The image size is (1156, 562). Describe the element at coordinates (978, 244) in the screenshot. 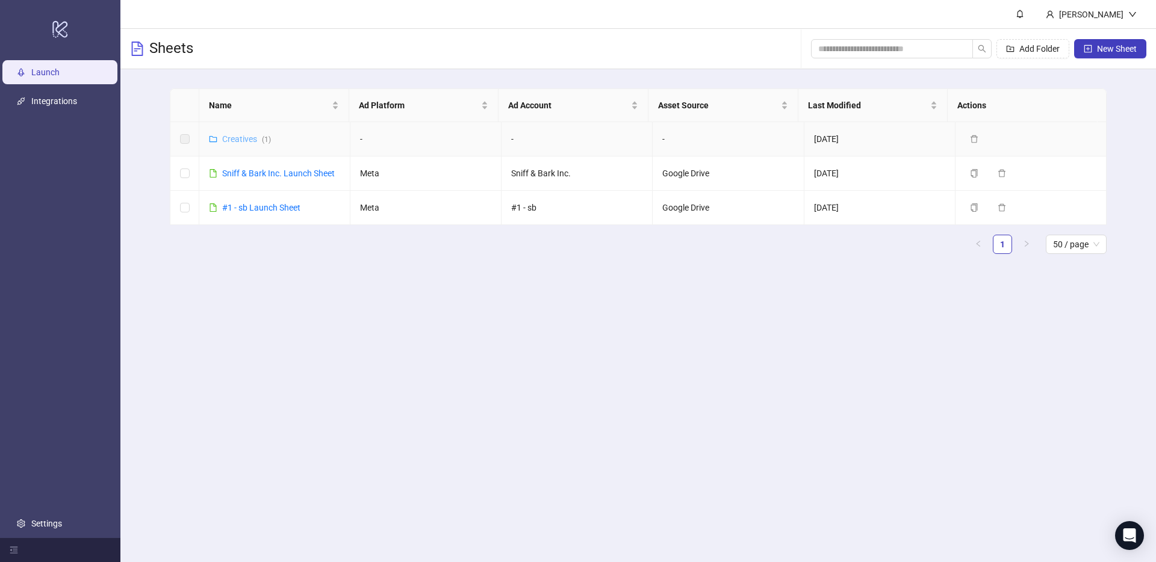

I see `button: left` at that location.